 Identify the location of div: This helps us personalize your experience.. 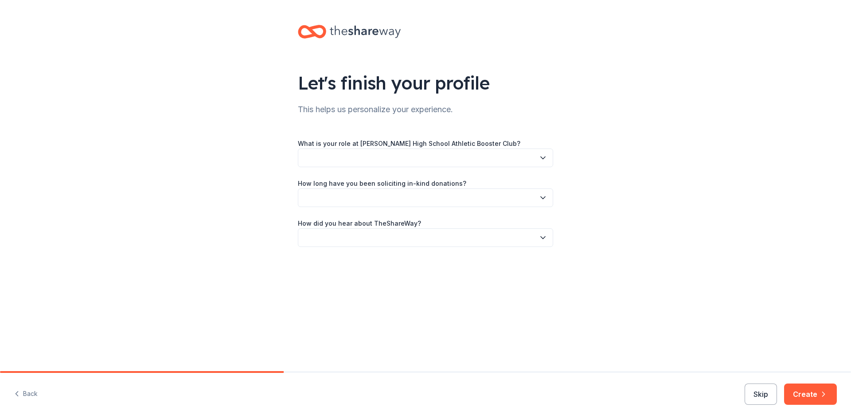
(426, 110).